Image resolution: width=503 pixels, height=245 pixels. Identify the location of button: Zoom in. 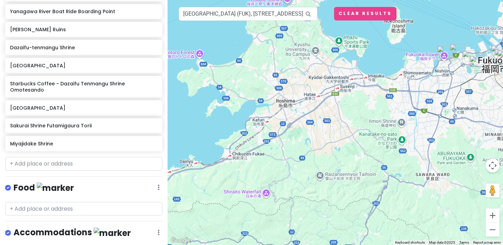
(493, 216).